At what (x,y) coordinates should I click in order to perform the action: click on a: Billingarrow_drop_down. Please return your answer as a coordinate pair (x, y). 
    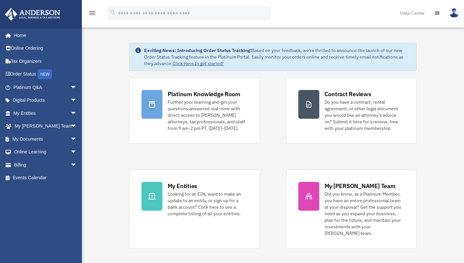
    Looking at the image, I should click on (46, 165).